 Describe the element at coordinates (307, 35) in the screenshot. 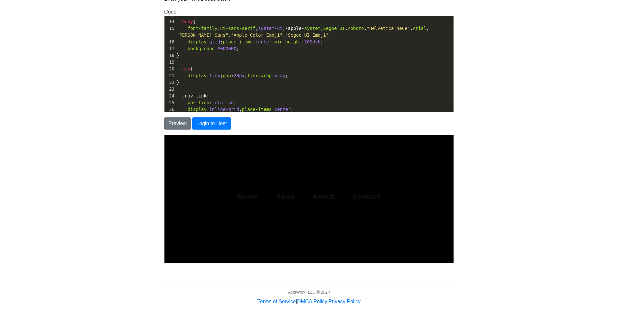

I see `span: "Segoe UI Emoji"` at that location.